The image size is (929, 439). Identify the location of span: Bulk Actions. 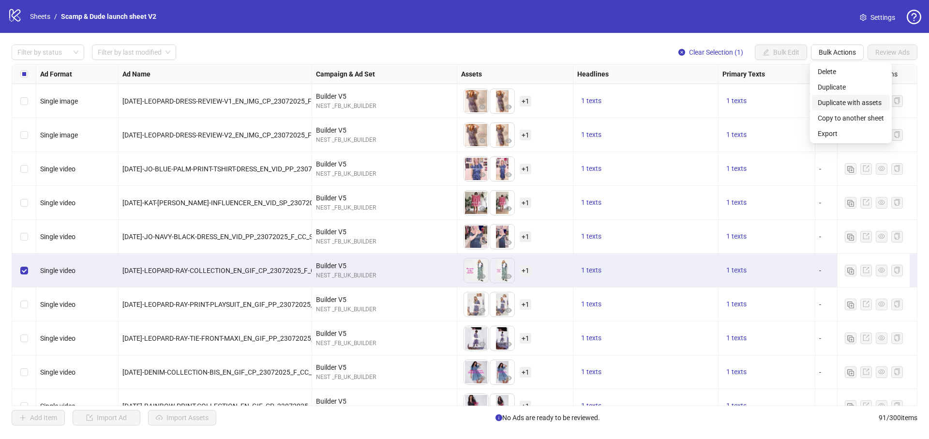
(837, 52).